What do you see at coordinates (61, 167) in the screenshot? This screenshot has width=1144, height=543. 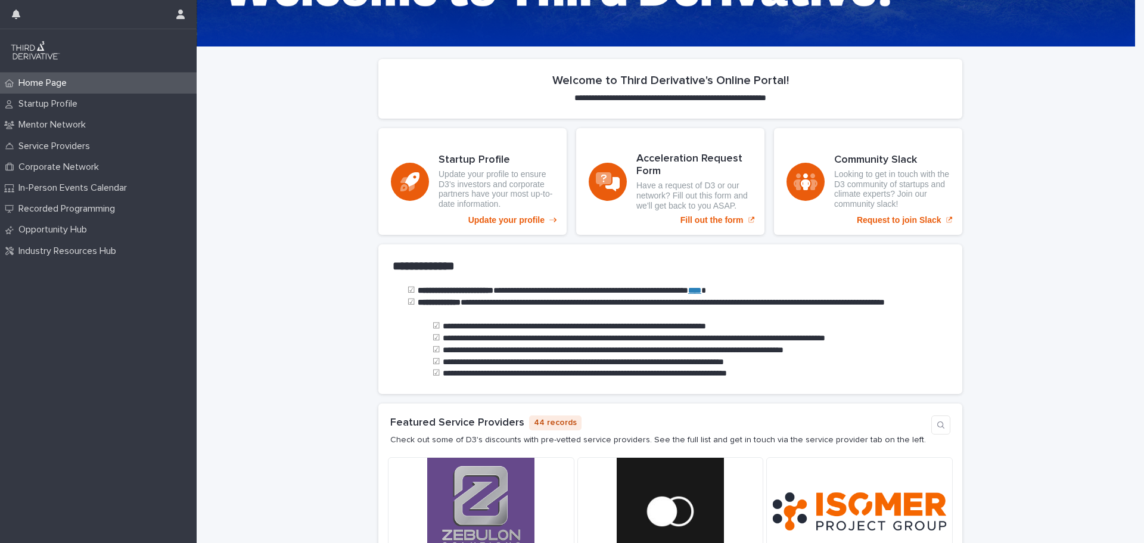 I see `p: Corporate Network` at bounding box center [61, 167].